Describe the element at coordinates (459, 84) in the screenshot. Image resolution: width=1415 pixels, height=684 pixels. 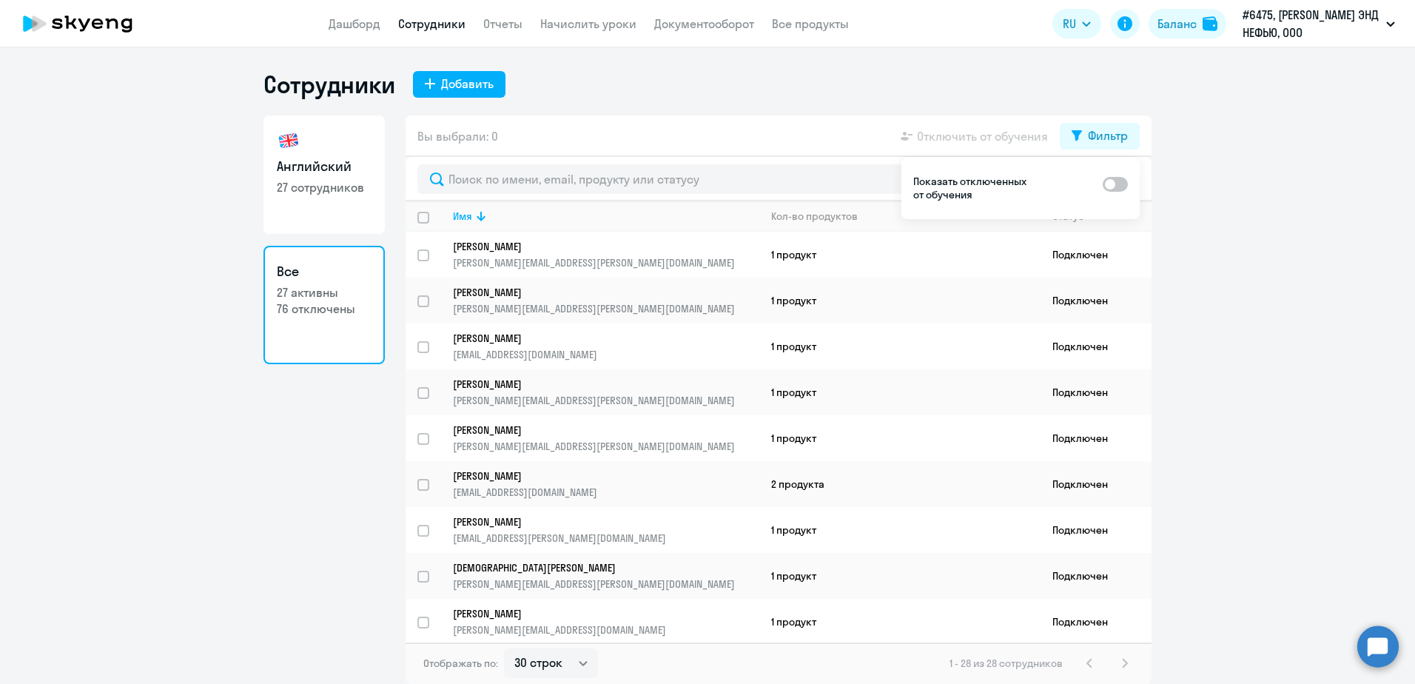
I see `button: Добавить` at that location.